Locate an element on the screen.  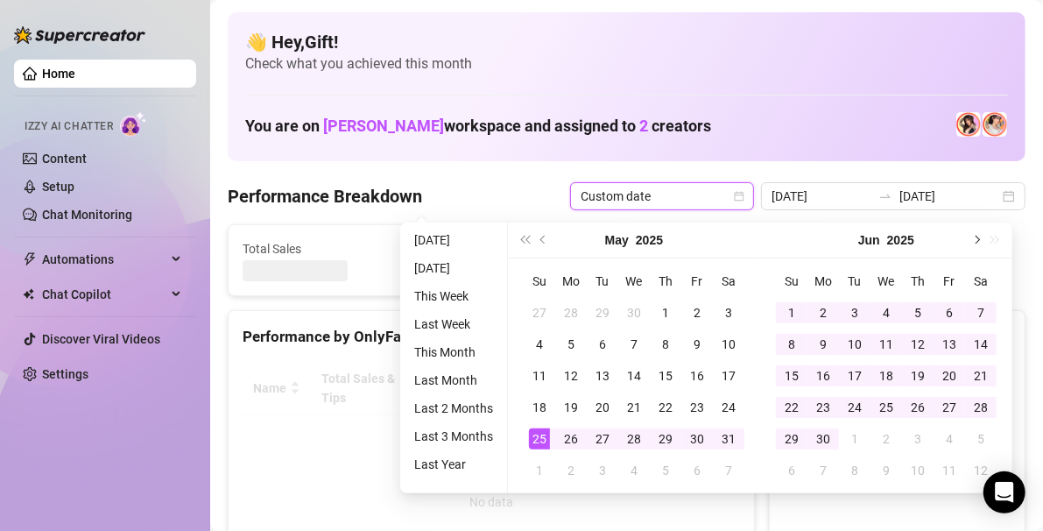
td: 2025-06-12 is located at coordinates (918, 344).